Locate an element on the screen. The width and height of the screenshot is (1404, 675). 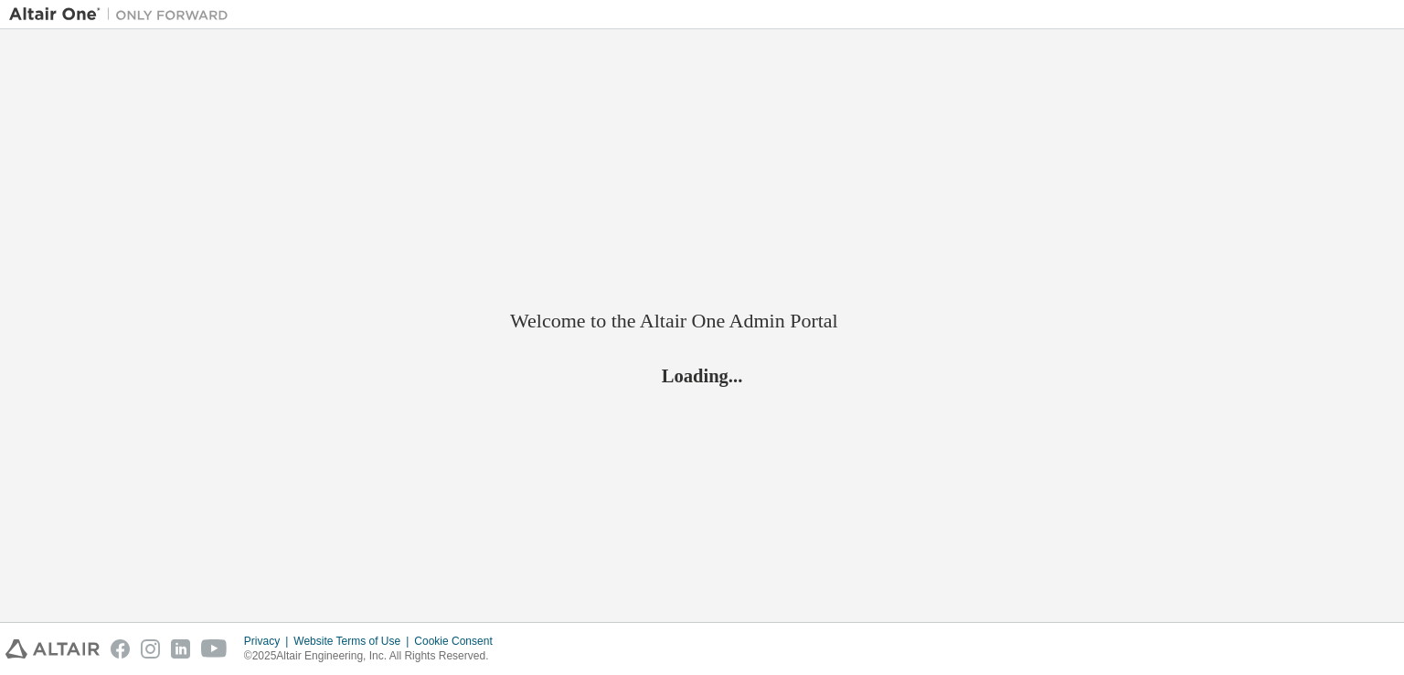
div: Cookie Consent is located at coordinates (458, 641).